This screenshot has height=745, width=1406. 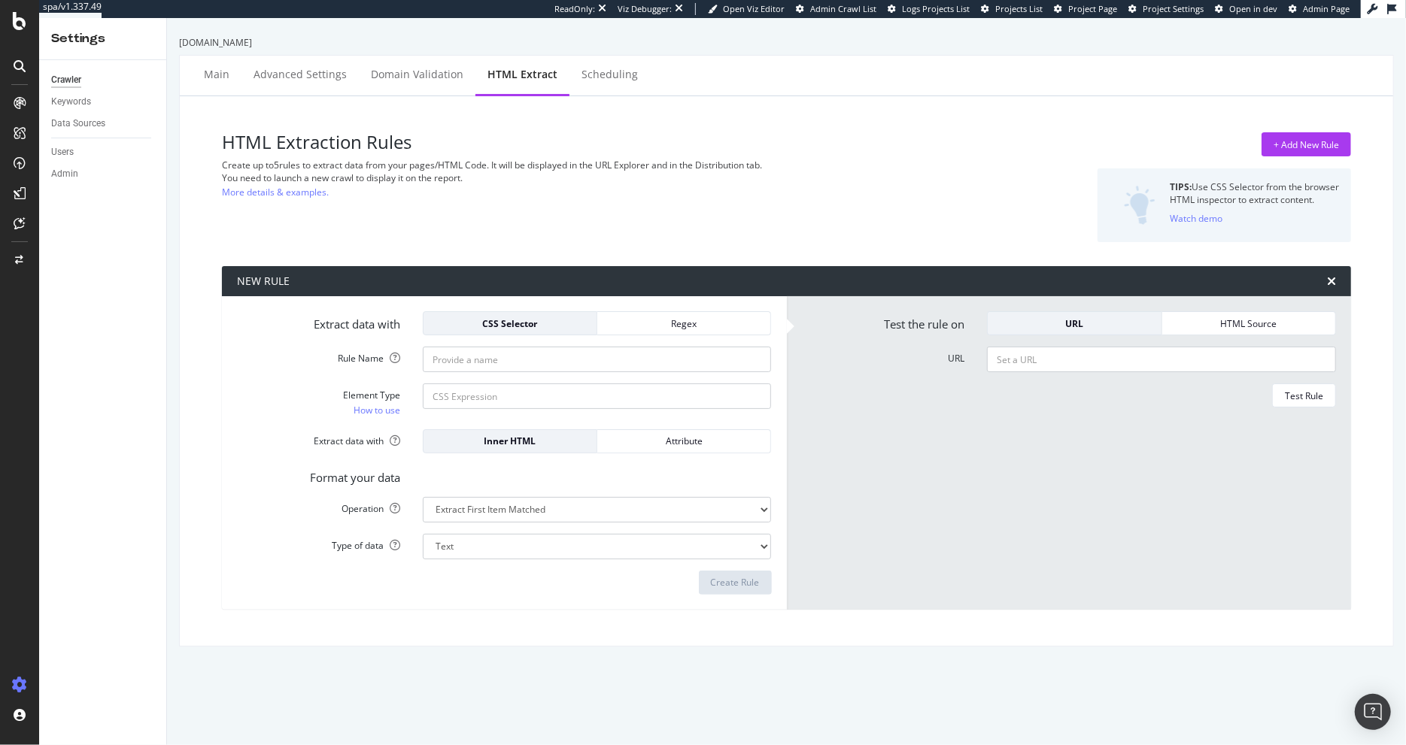 What do you see at coordinates (754, 8) in the screenshot?
I see `span: Open Viz Editor` at bounding box center [754, 8].